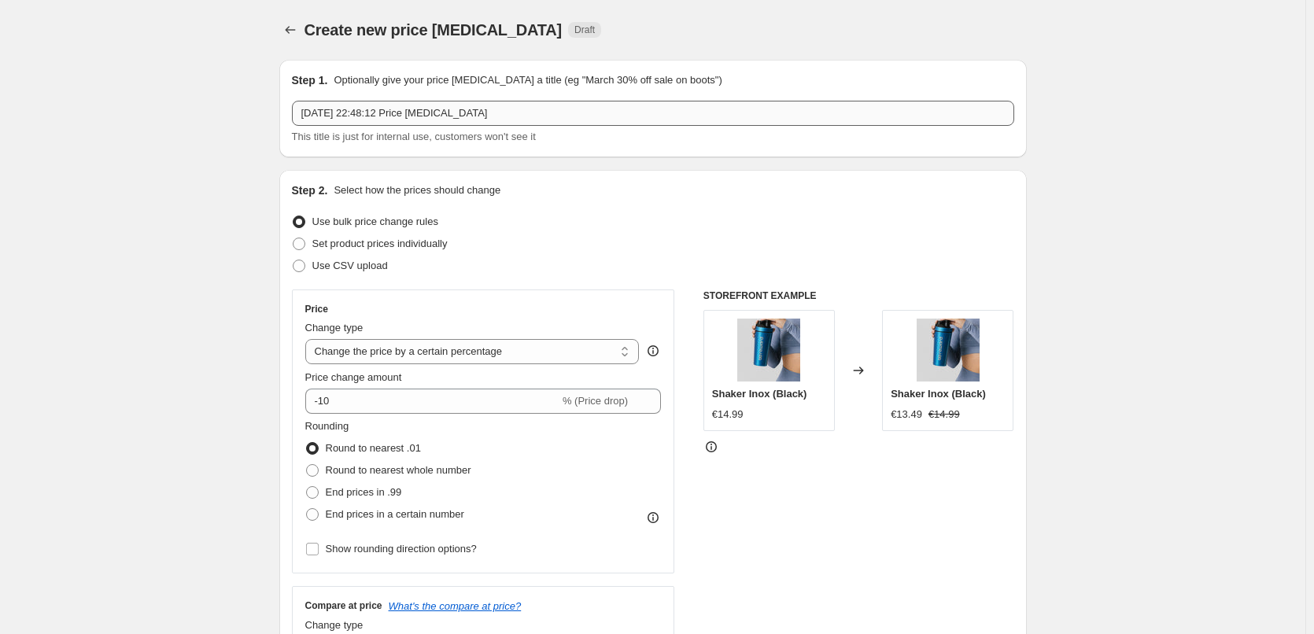 This screenshot has width=1314, height=634. I want to click on button: Price change jobs, so click(290, 30).